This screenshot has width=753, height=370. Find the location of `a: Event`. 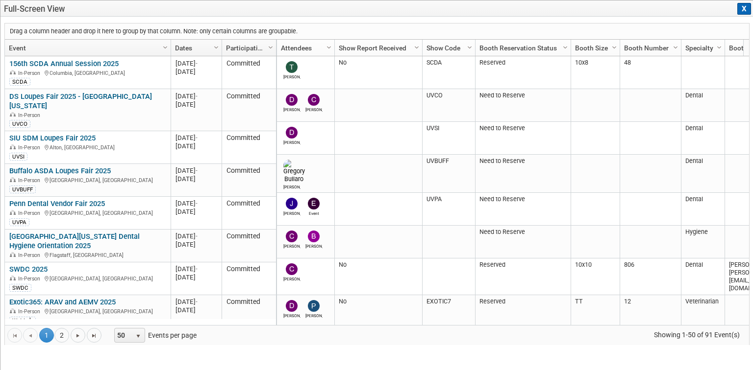

a: Event is located at coordinates (86, 48).